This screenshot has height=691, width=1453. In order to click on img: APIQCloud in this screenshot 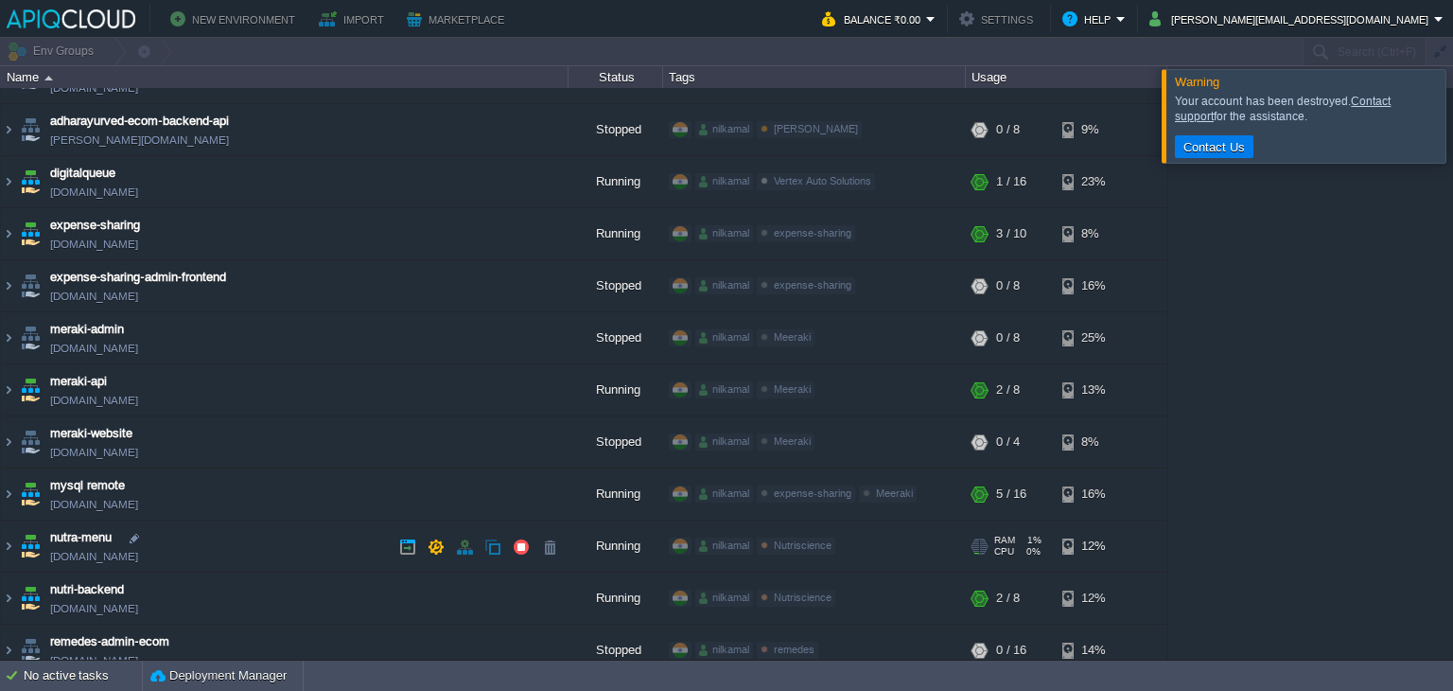, I will do `click(71, 19)`.